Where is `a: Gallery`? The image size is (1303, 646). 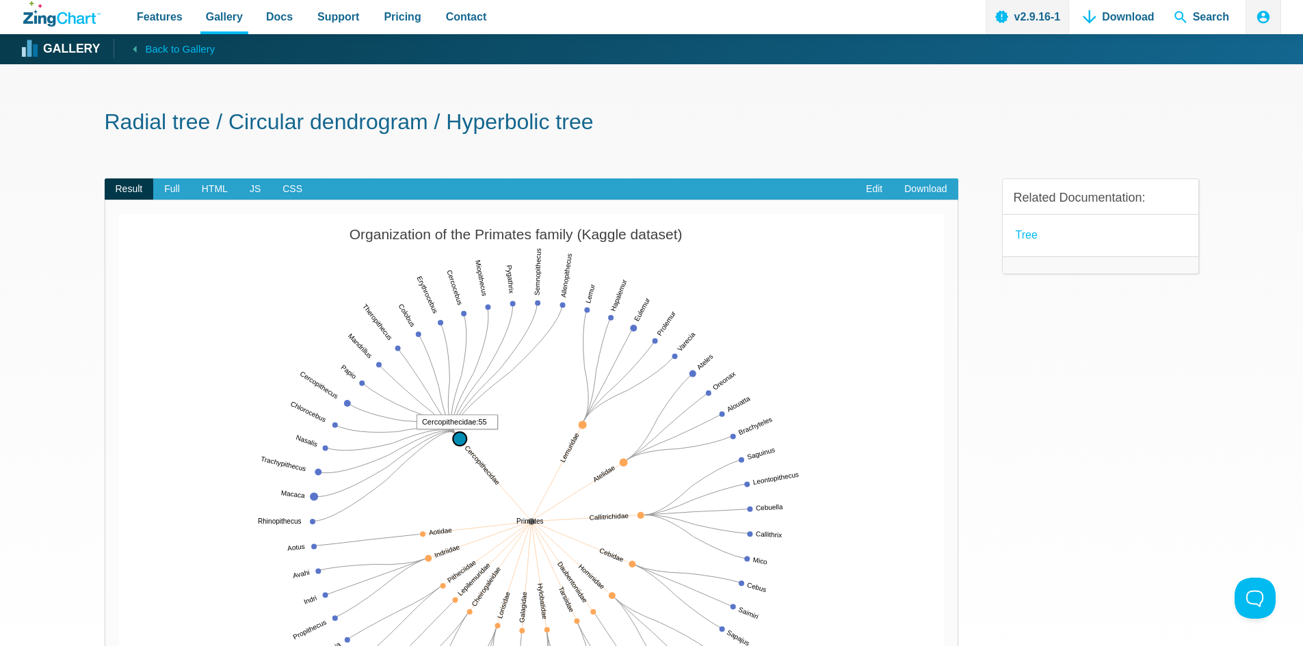 a: Gallery is located at coordinates (62, 49).